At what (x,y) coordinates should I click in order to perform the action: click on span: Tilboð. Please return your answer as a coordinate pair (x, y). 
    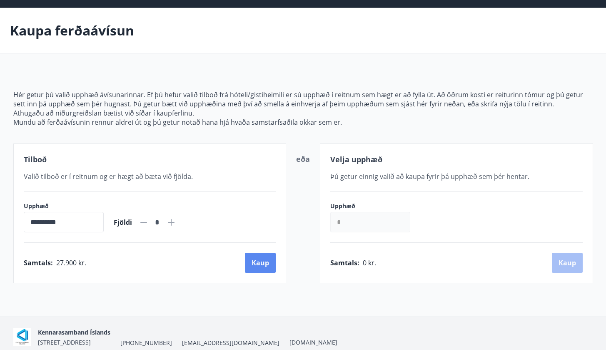
    Looking at the image, I should click on (35, 159).